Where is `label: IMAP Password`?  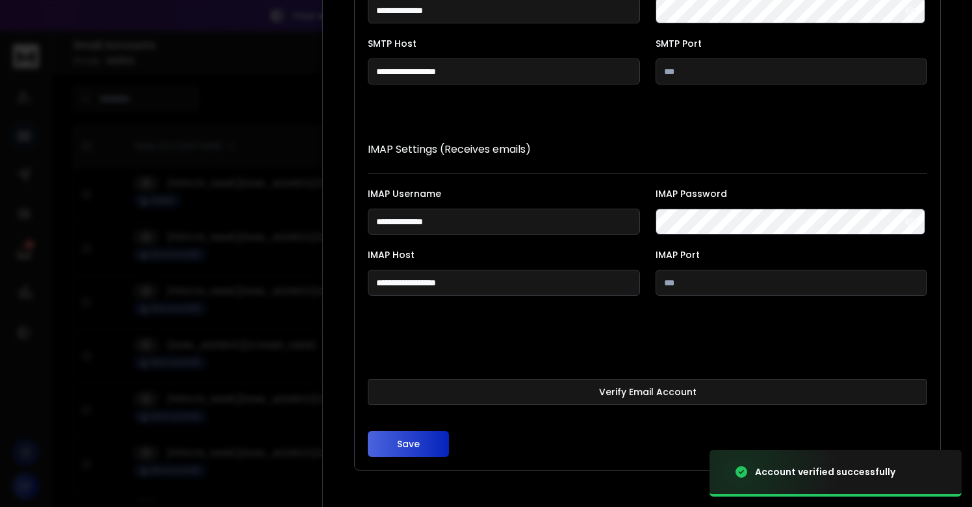 label: IMAP Password is located at coordinates (791, 194).